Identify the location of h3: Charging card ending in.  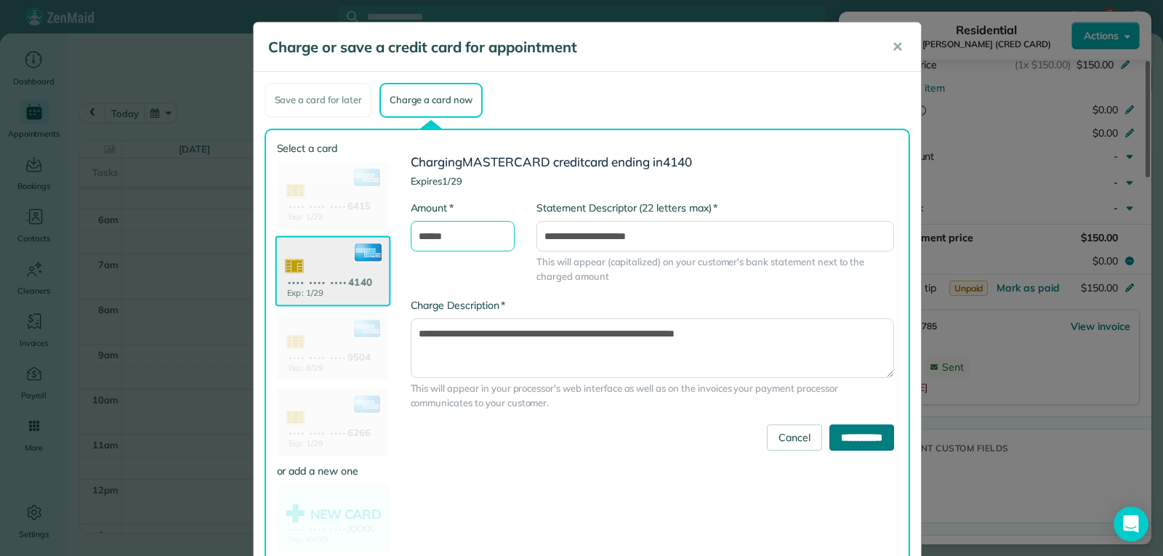
(652, 162).